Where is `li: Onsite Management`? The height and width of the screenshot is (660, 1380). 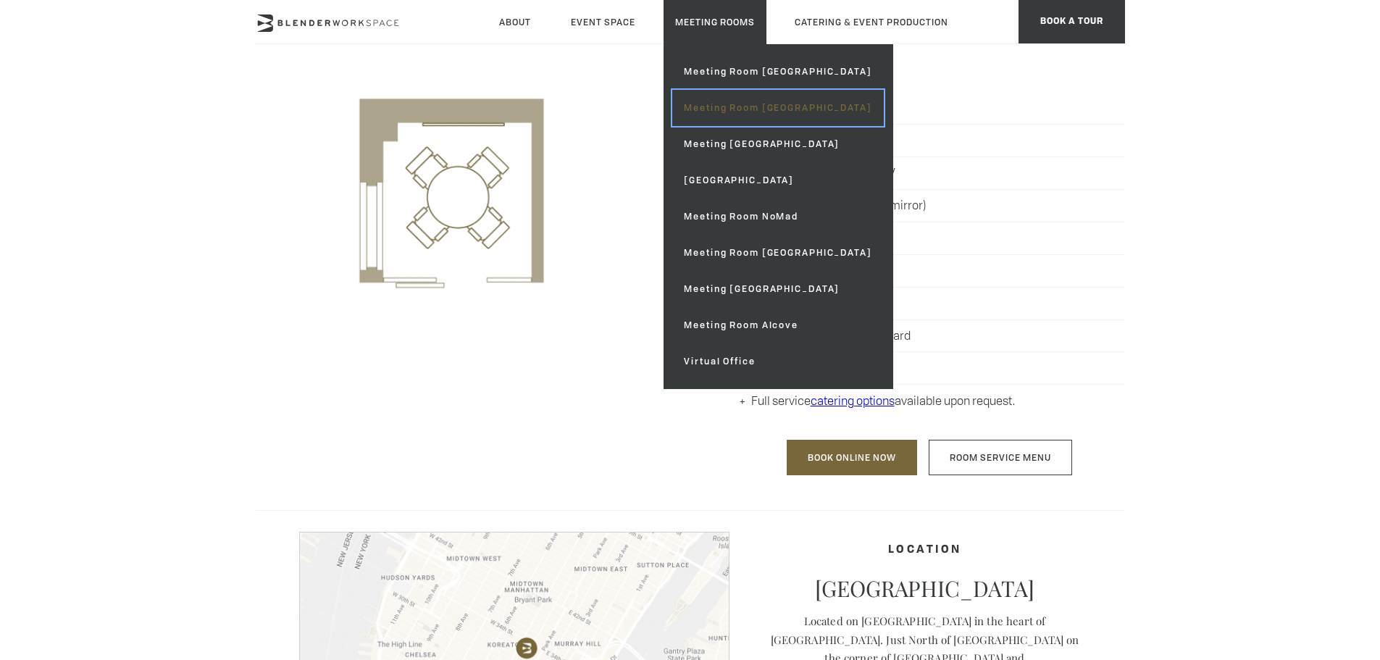
li: Onsite Management is located at coordinates (929, 108).